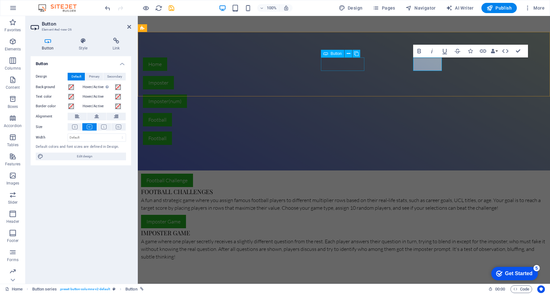  I want to click on button: Data Bindings, so click(494, 51).